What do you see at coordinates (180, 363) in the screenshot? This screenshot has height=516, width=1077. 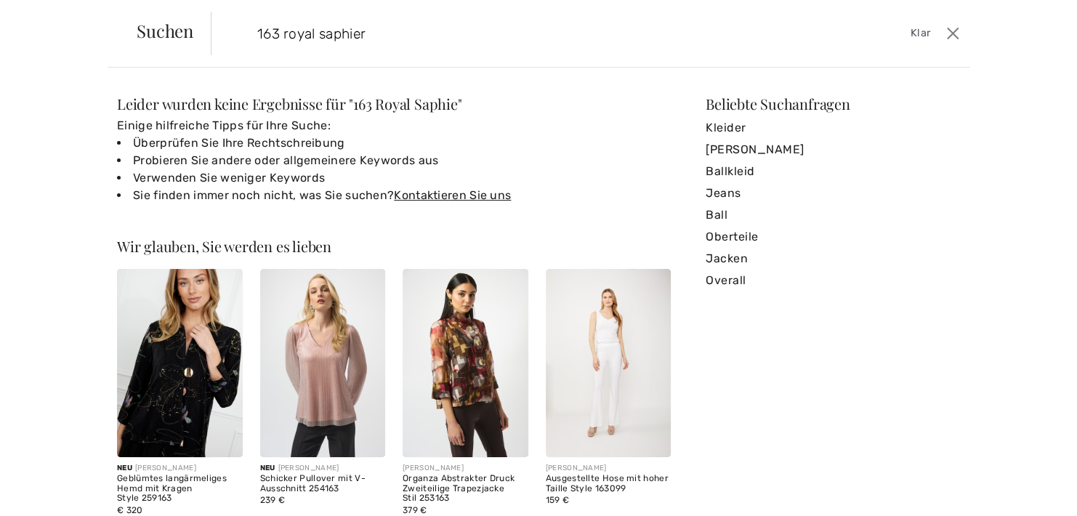 I see `a: Geblümtes langärmeliges Hemd mit Kragen 259163. Schwarz/Mehrfarbig` at bounding box center [180, 363].